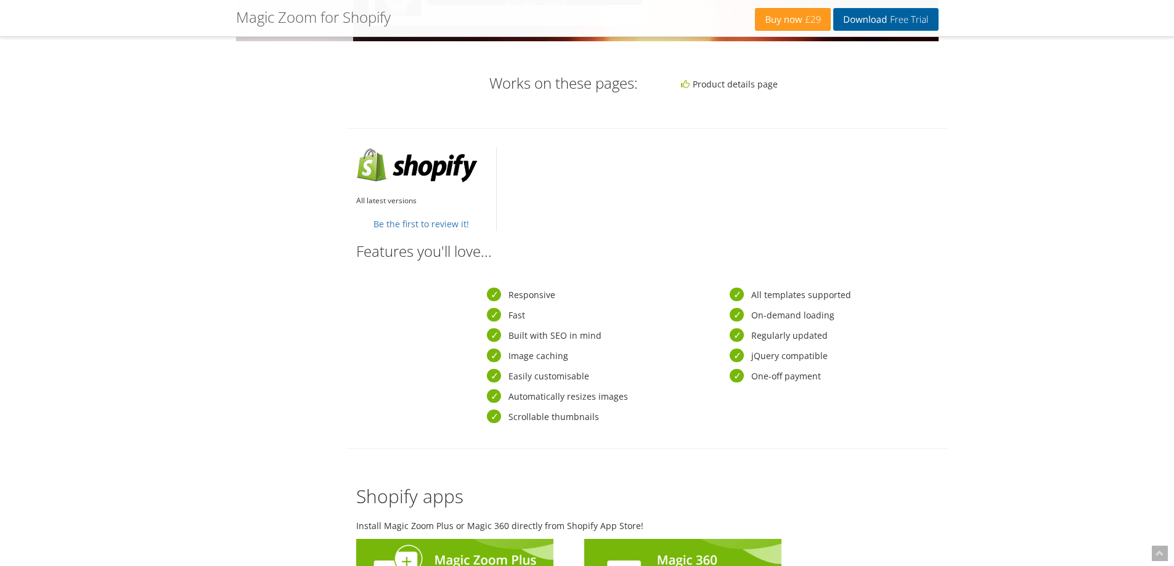  Describe the element at coordinates (497, 83) in the screenshot. I see `h3: Works on these pages:` at that location.